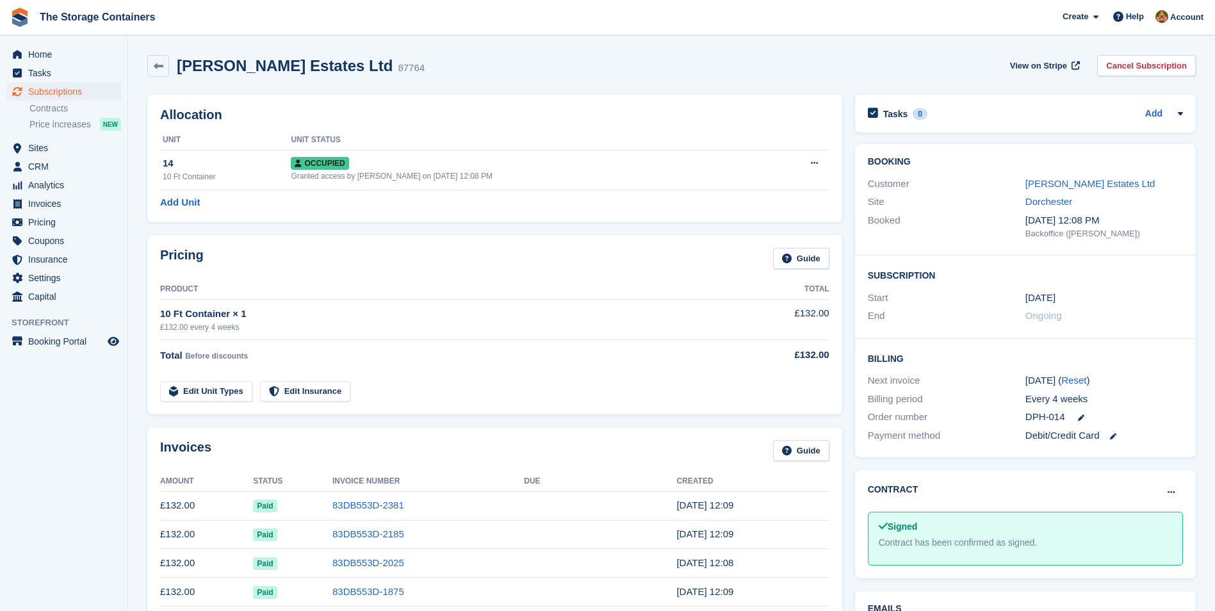 The height and width of the screenshot is (611, 1215). What do you see at coordinates (443, 327) in the screenshot?
I see `div: £132.00 every 4 weeks` at bounding box center [443, 327].